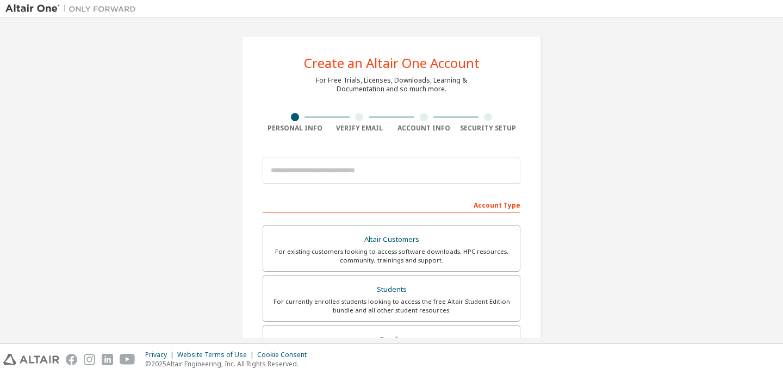 This screenshot has width=783, height=375. Describe the element at coordinates (107, 360) in the screenshot. I see `img: linkedin.svg` at that location.